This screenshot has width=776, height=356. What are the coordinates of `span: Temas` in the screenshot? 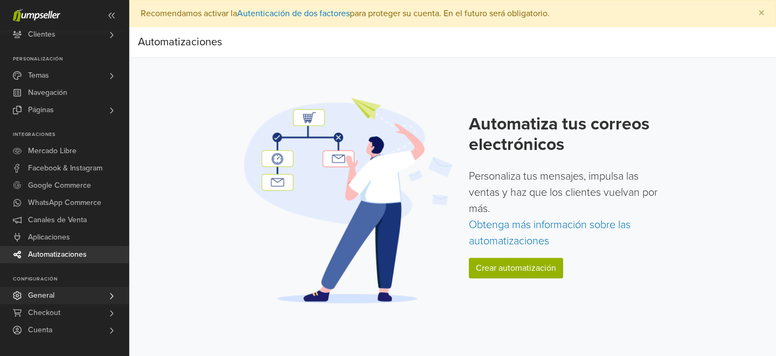 It's located at (38, 75).